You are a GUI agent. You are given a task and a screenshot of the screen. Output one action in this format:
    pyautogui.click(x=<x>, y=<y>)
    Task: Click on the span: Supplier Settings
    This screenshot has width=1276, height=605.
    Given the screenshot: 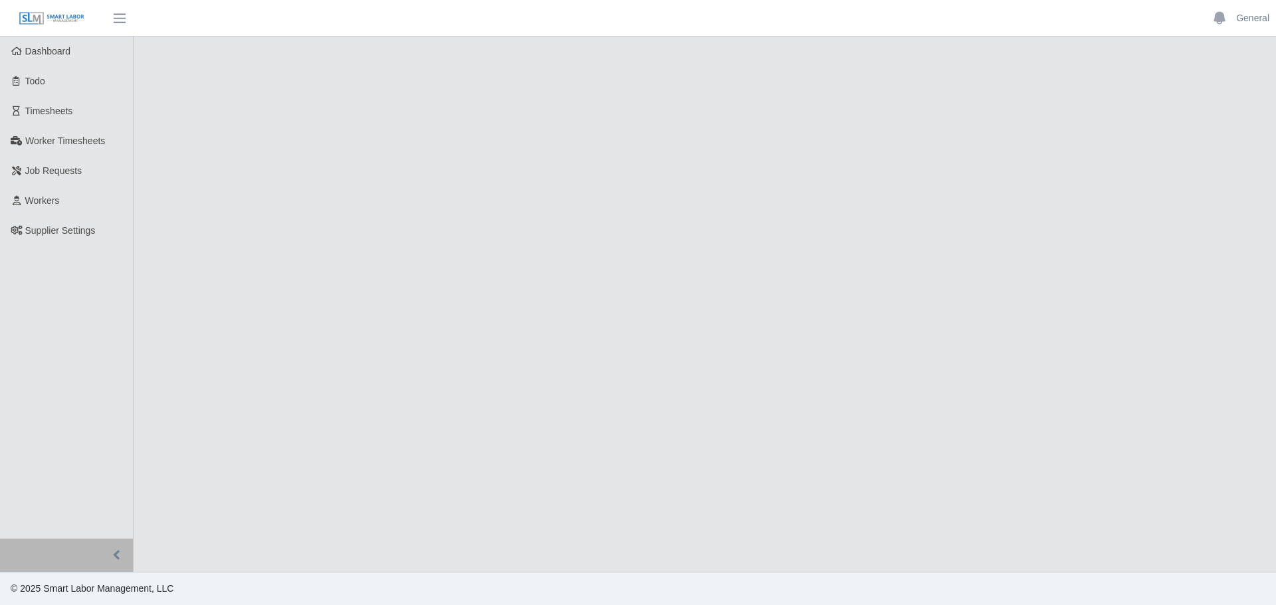 What is the action you would take?
    pyautogui.click(x=60, y=231)
    